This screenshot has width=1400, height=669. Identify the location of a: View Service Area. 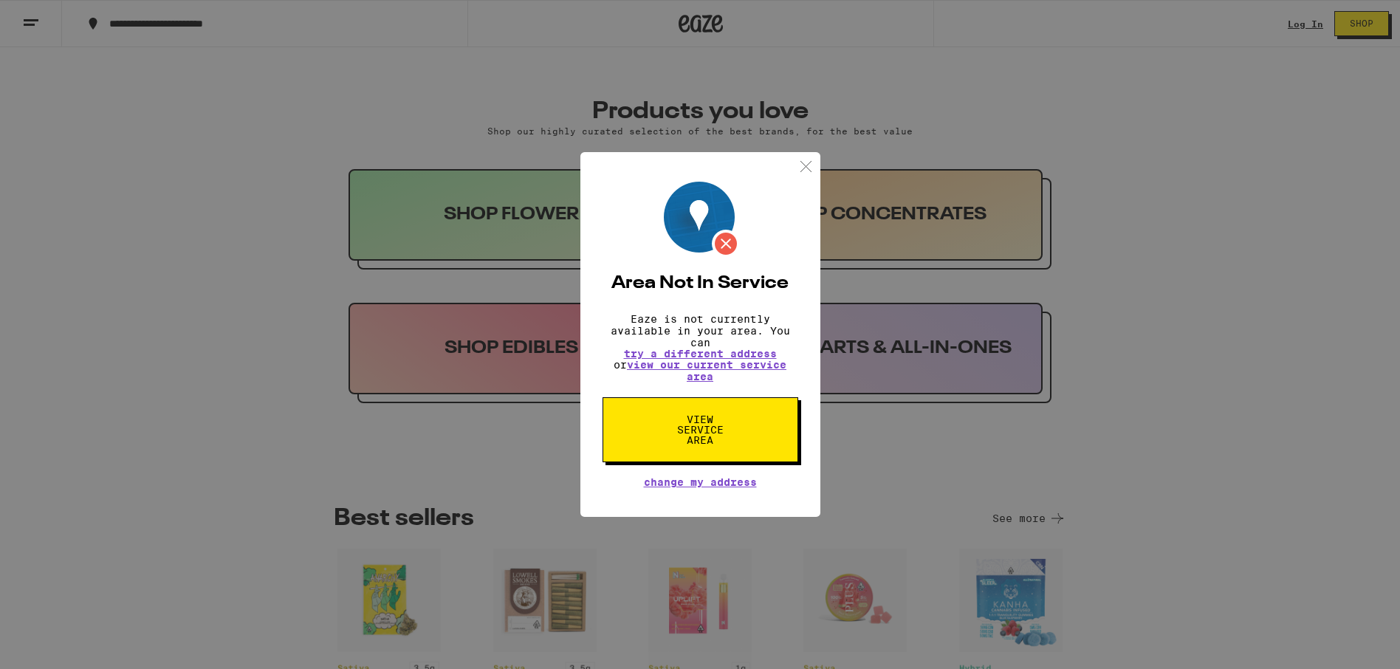
(700, 420).